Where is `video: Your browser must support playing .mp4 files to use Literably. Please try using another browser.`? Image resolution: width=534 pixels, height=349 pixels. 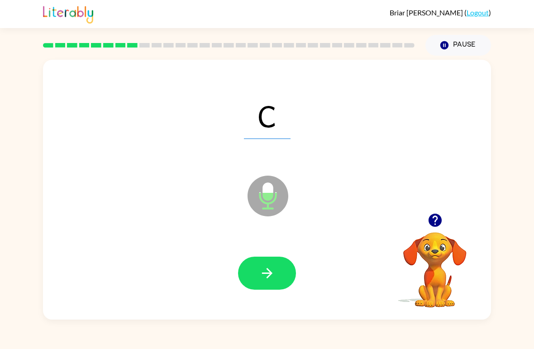 video: Your browser must support playing .mp4 files to use Literably. Please try using another browser. is located at coordinates (435, 264).